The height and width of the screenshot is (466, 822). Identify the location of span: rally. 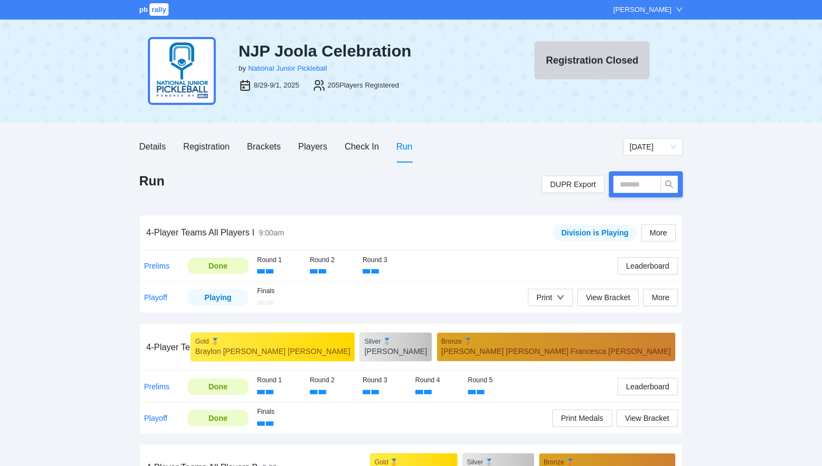
(159, 9).